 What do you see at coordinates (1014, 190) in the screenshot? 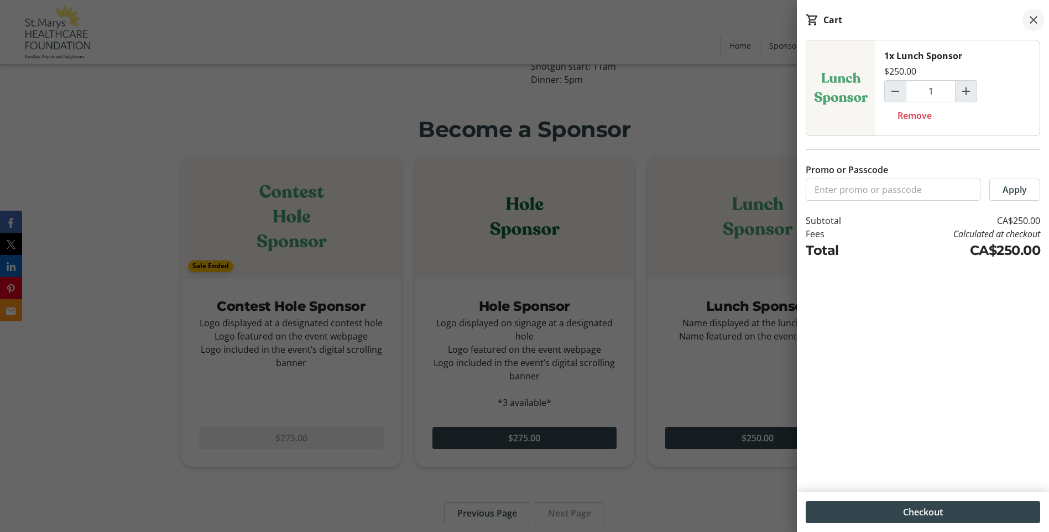
I see `button: Apply` at bounding box center [1014, 190].